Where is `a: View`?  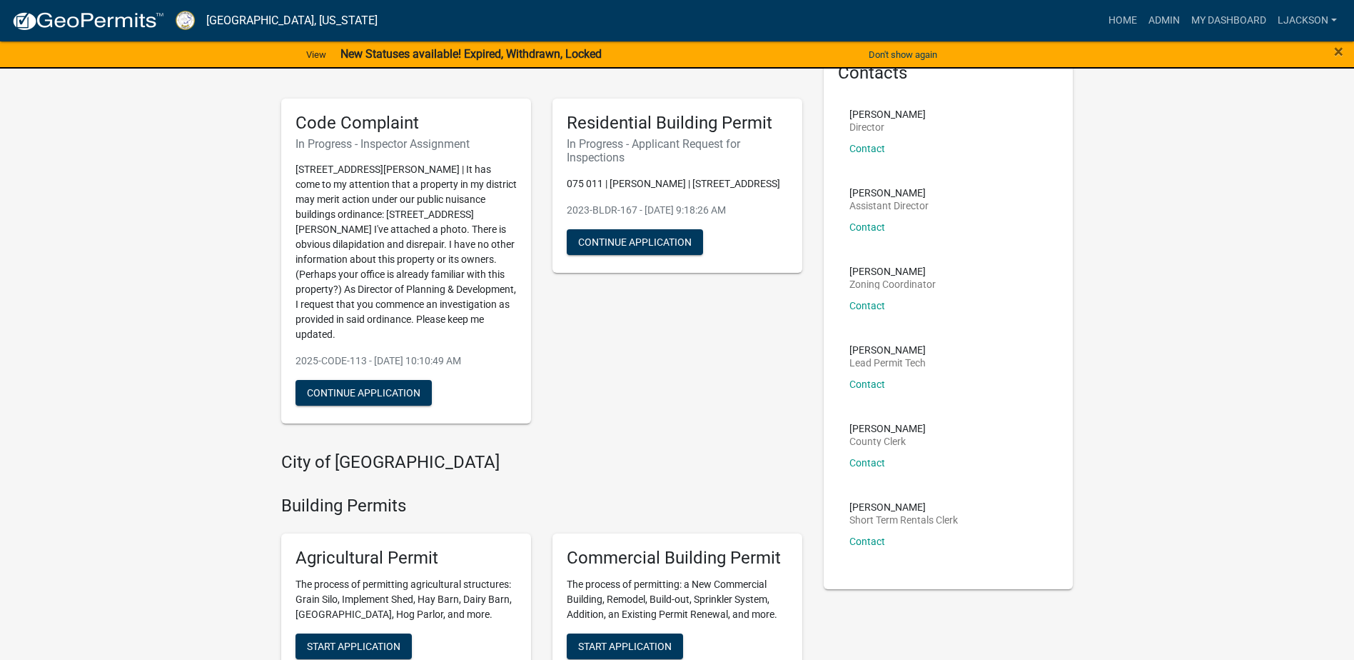 a: View is located at coordinates (316, 54).